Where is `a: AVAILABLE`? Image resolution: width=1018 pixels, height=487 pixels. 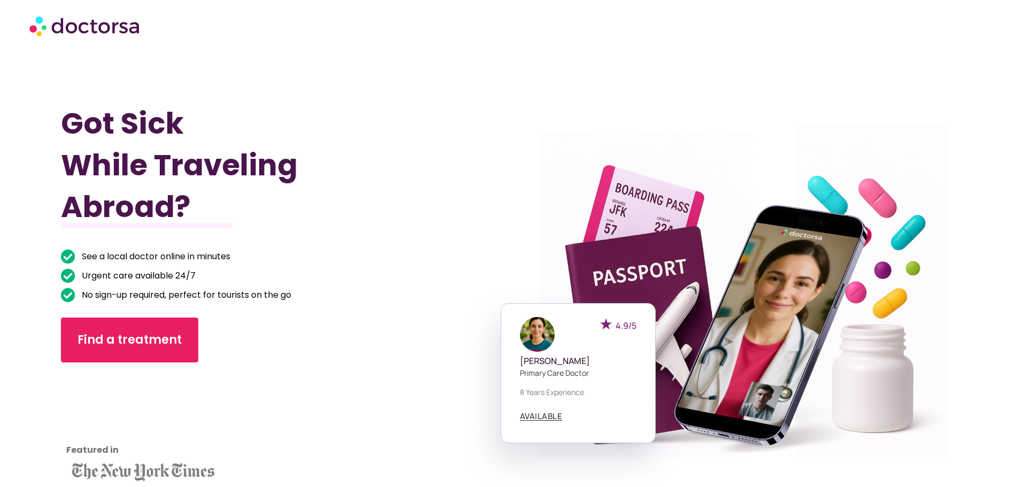
a: AVAILABLE is located at coordinates (541, 416).